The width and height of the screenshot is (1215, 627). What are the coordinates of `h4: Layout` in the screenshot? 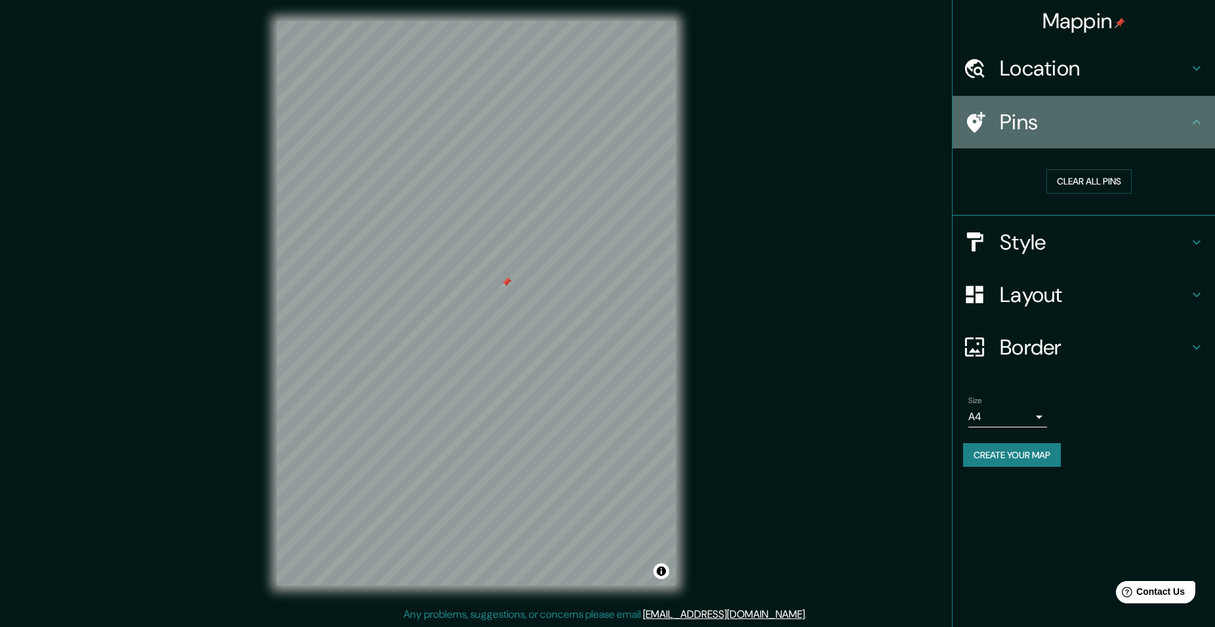 It's located at (1095, 295).